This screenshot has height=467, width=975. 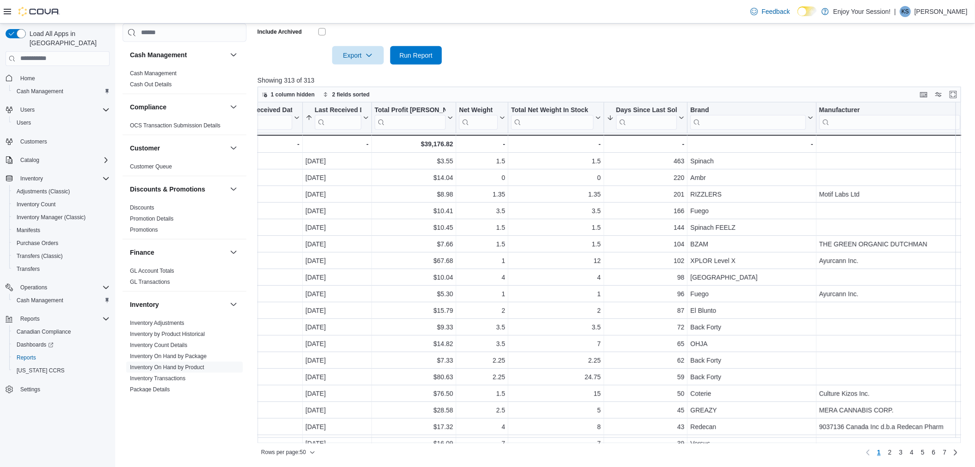 What do you see at coordinates (178, 148) in the screenshot?
I see `button: Customer` at bounding box center [178, 148].